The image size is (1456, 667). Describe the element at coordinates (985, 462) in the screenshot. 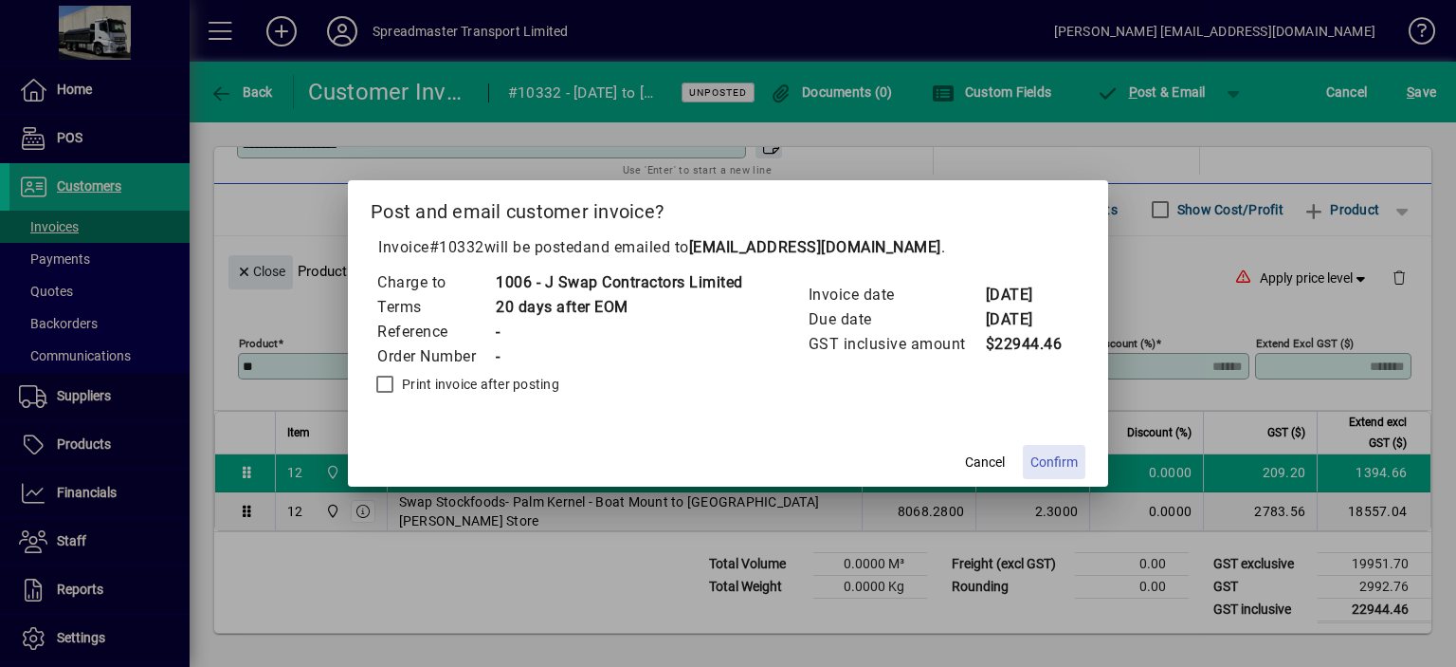

I see `button: Cancel` at that location.